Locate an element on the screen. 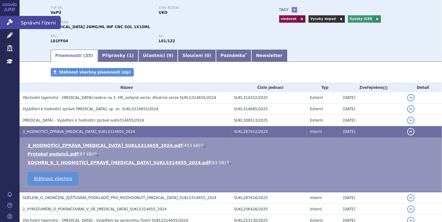  span: 3_HODNOTÍCÍ_ZPRÁVA_BAVENCIO_SUKLS314655_2024 is located at coordinates (79, 131).